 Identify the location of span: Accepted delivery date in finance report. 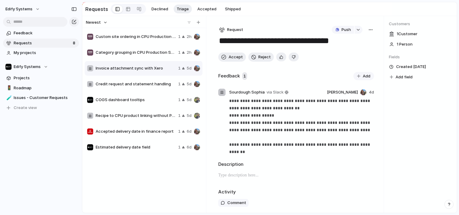
(136, 131).